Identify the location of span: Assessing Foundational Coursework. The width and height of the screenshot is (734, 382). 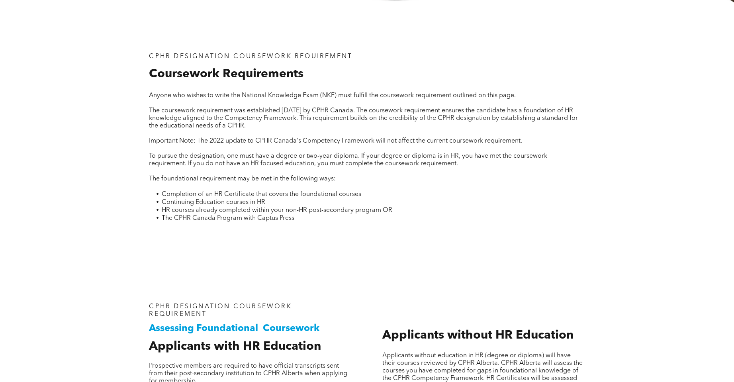
(234, 329).